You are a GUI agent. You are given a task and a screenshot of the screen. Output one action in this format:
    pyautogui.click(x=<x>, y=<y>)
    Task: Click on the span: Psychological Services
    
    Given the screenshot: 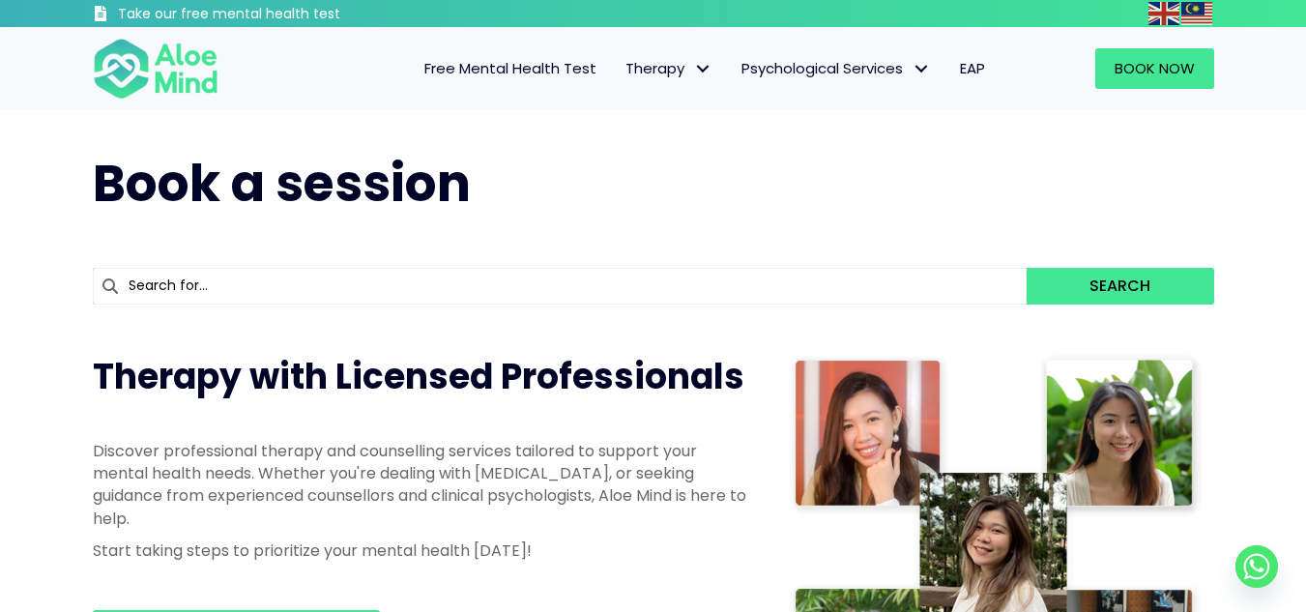 What is the action you would take?
    pyautogui.click(x=836, y=68)
    